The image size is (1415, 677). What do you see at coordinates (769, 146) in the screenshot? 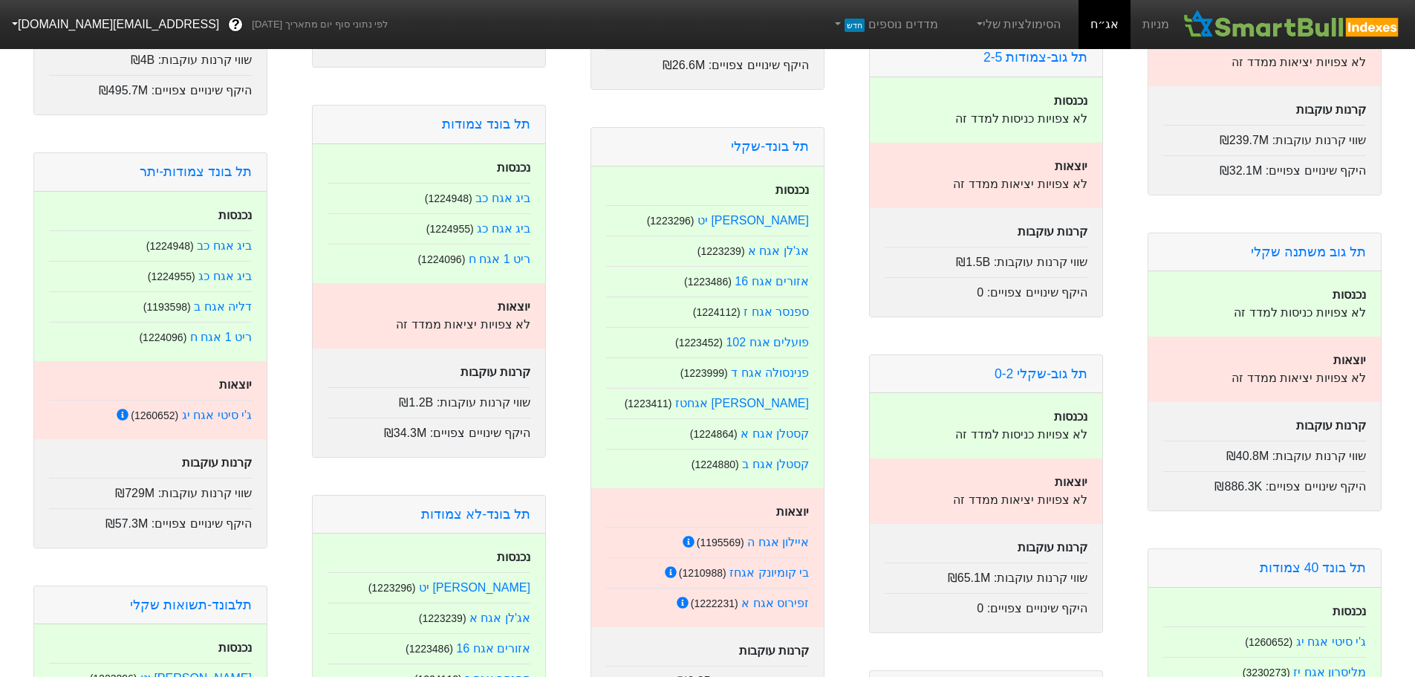
I see `a: תל בונד-שקלי` at bounding box center [769, 146].